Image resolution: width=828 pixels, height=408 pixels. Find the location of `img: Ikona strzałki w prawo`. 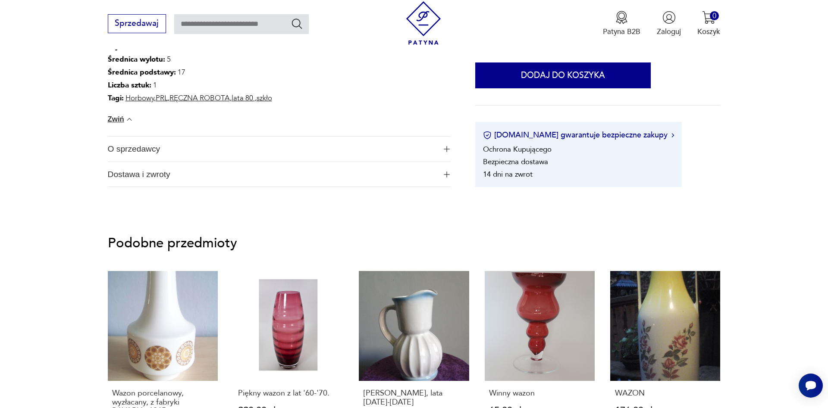

img: Ikona strzałki w prawo is located at coordinates (672, 135).